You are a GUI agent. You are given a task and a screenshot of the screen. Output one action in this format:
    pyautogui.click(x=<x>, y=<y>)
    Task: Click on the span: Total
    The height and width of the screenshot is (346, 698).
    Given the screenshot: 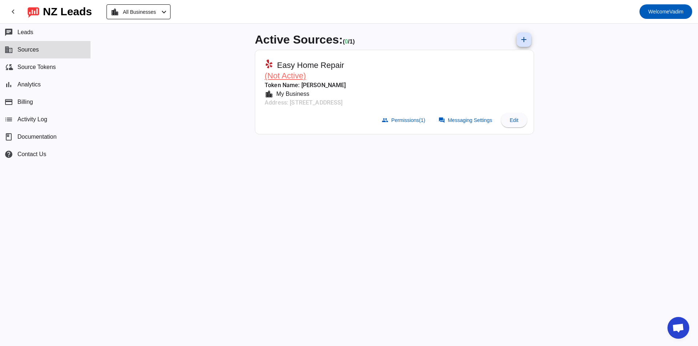 What is the action you would take?
    pyautogui.click(x=352, y=41)
    